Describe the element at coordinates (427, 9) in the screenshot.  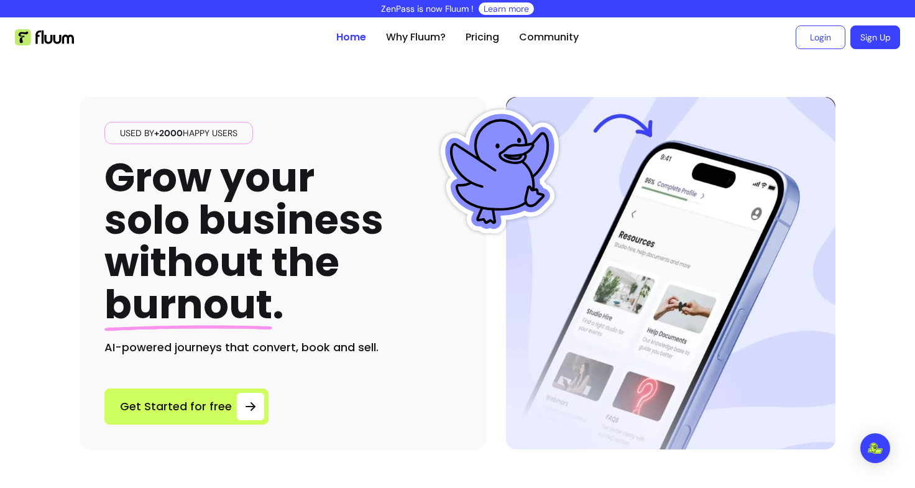
I see `p: ZenPass is now Fluum !` at that location.